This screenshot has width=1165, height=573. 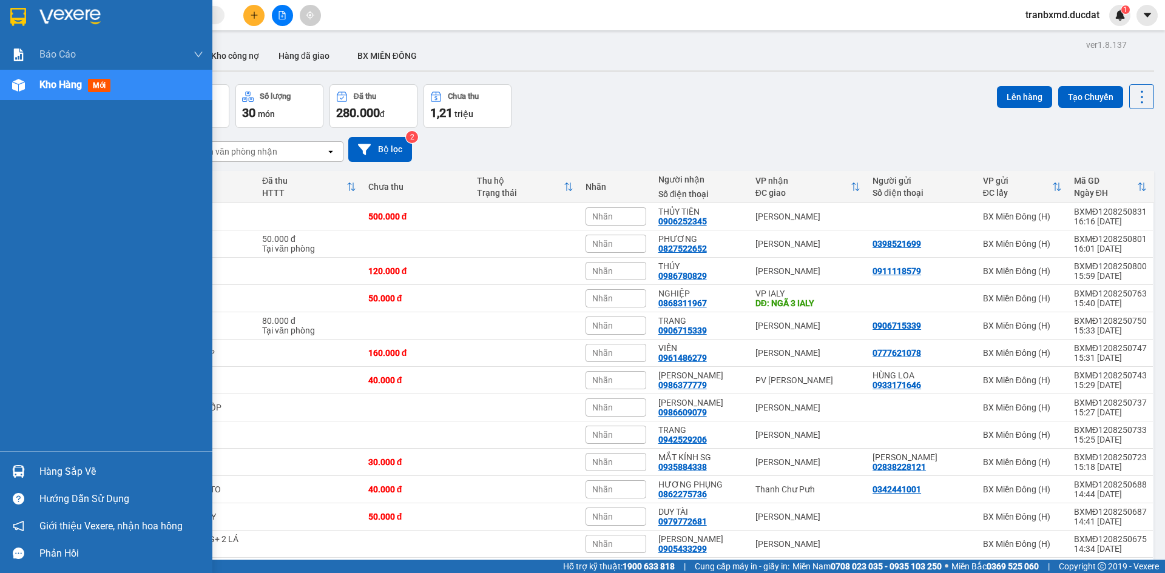 I want to click on span: BX MIỀN ĐÔNG, so click(x=387, y=56).